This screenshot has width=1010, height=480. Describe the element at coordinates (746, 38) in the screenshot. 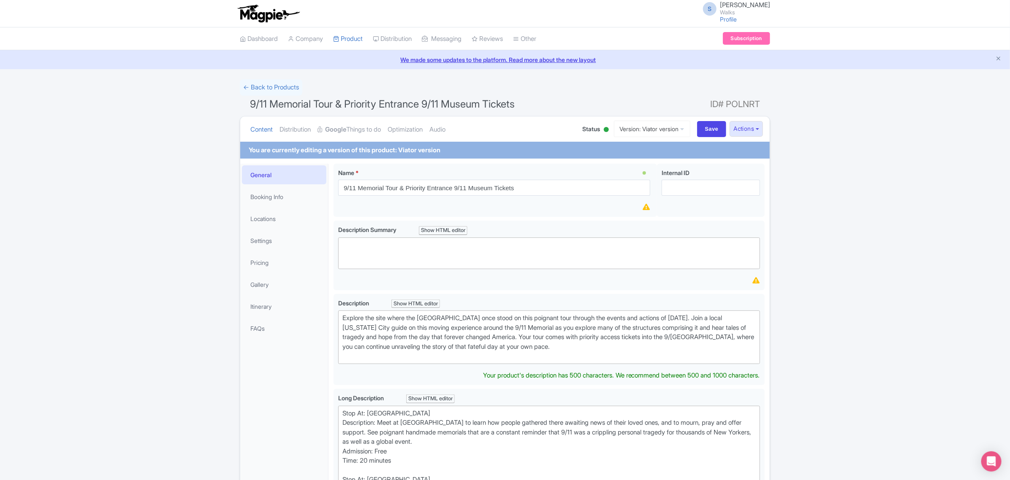

I see `a: Subscription` at that location.